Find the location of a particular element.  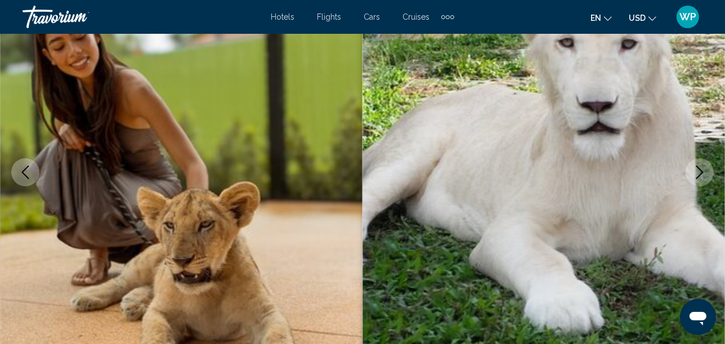

span: USD is located at coordinates (637, 18).